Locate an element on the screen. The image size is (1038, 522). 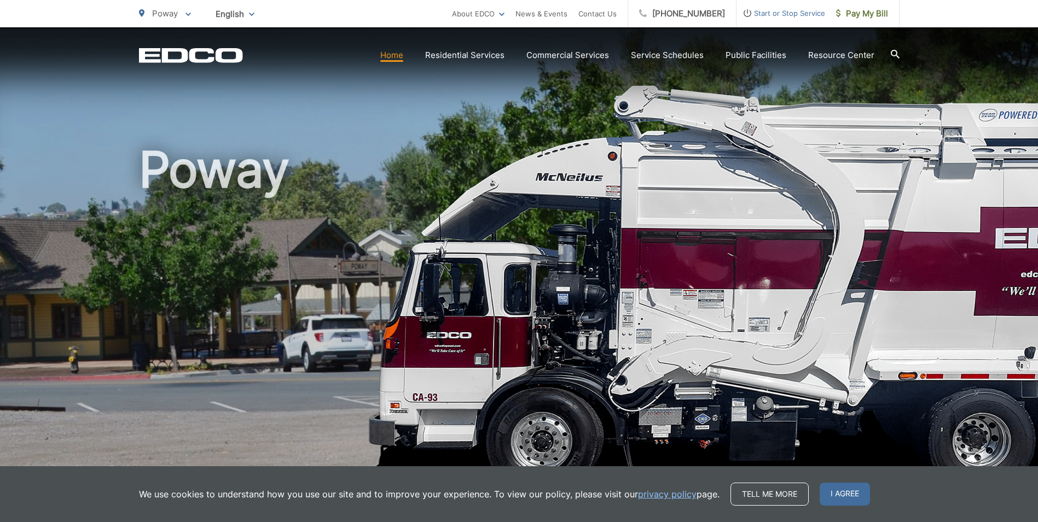
a: Contact Us is located at coordinates (597, 14).